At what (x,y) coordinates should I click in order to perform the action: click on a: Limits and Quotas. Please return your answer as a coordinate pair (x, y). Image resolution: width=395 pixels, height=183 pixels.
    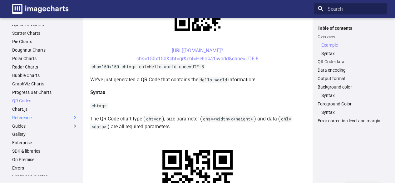
    Looking at the image, I should click on (45, 176).